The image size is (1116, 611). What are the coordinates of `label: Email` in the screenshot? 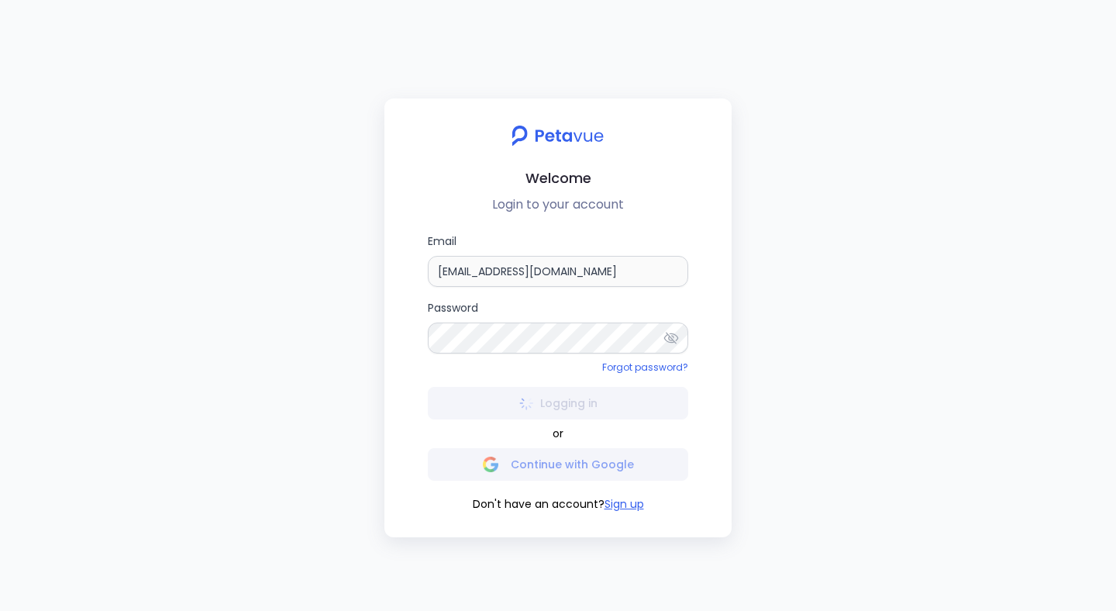 It's located at (558, 260).